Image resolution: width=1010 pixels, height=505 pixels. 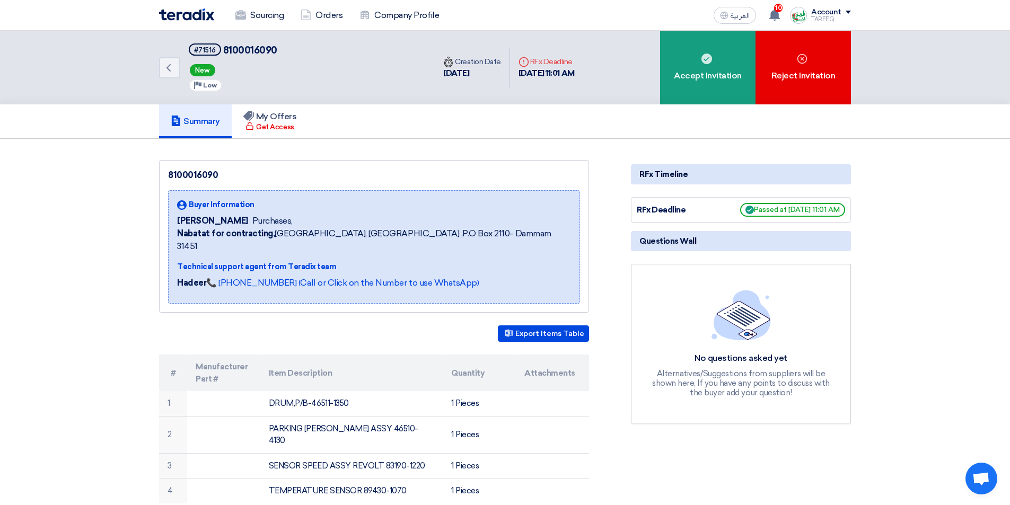 I want to click on div: Open chat, so click(x=981, y=479).